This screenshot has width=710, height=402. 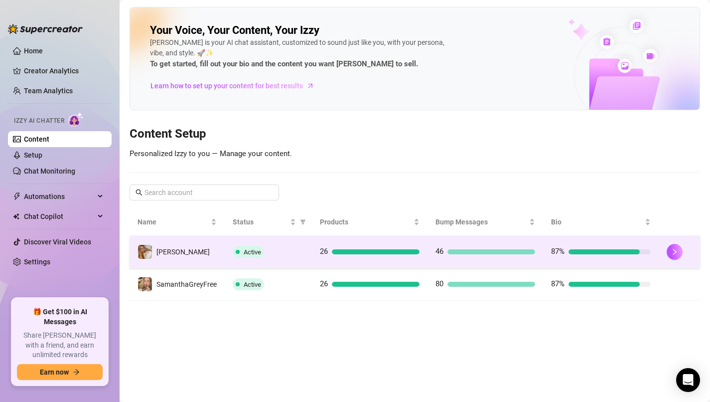 What do you see at coordinates (440, 284) in the screenshot?
I see `span: 80` at bounding box center [440, 284].